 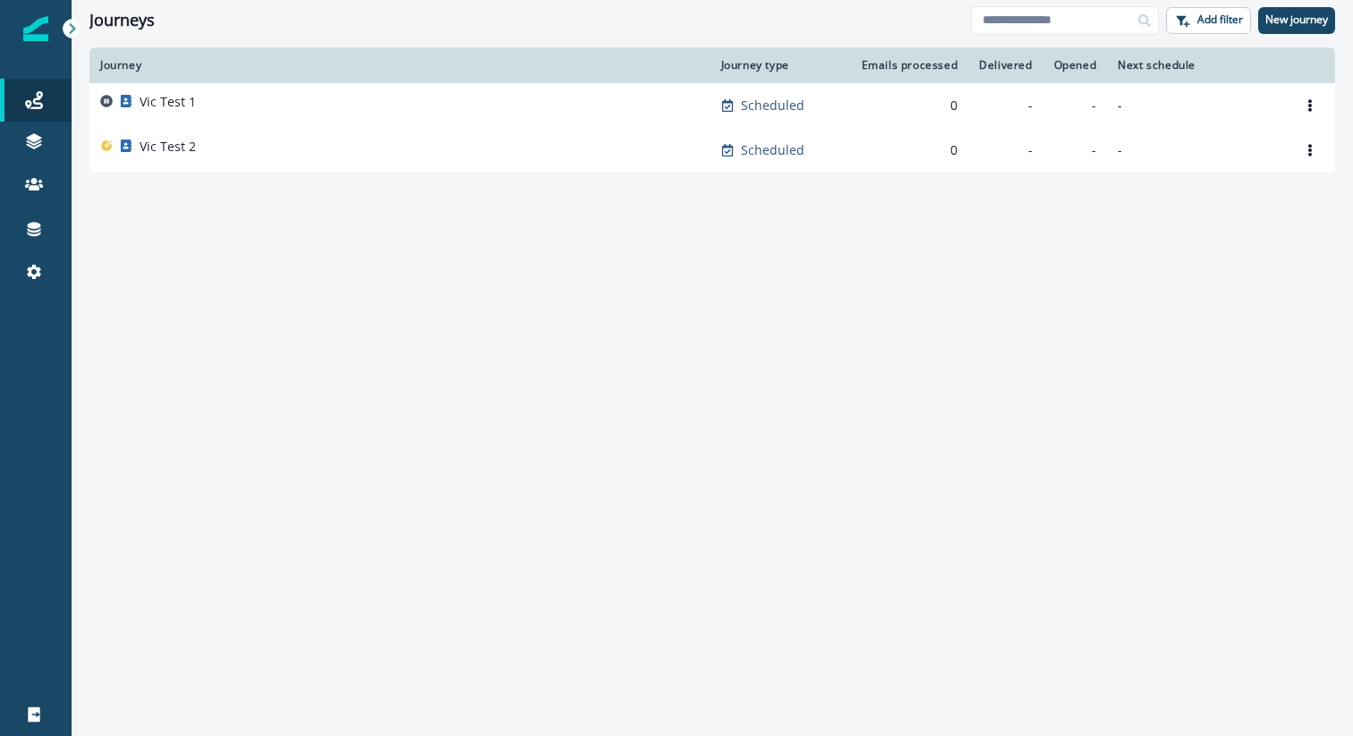 What do you see at coordinates (905, 65) in the screenshot?
I see `div: Emails processed` at bounding box center [905, 65].